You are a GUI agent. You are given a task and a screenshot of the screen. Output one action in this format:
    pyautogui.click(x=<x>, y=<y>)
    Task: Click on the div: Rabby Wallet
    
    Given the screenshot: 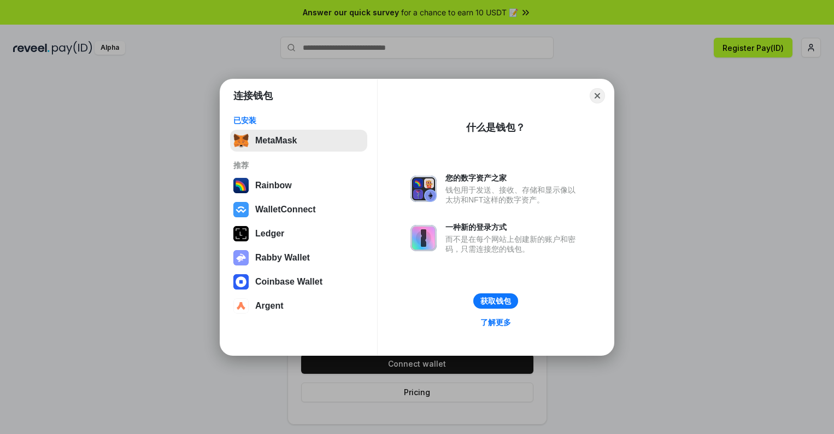 What is the action you would take?
    pyautogui.click(x=283, y=258)
    